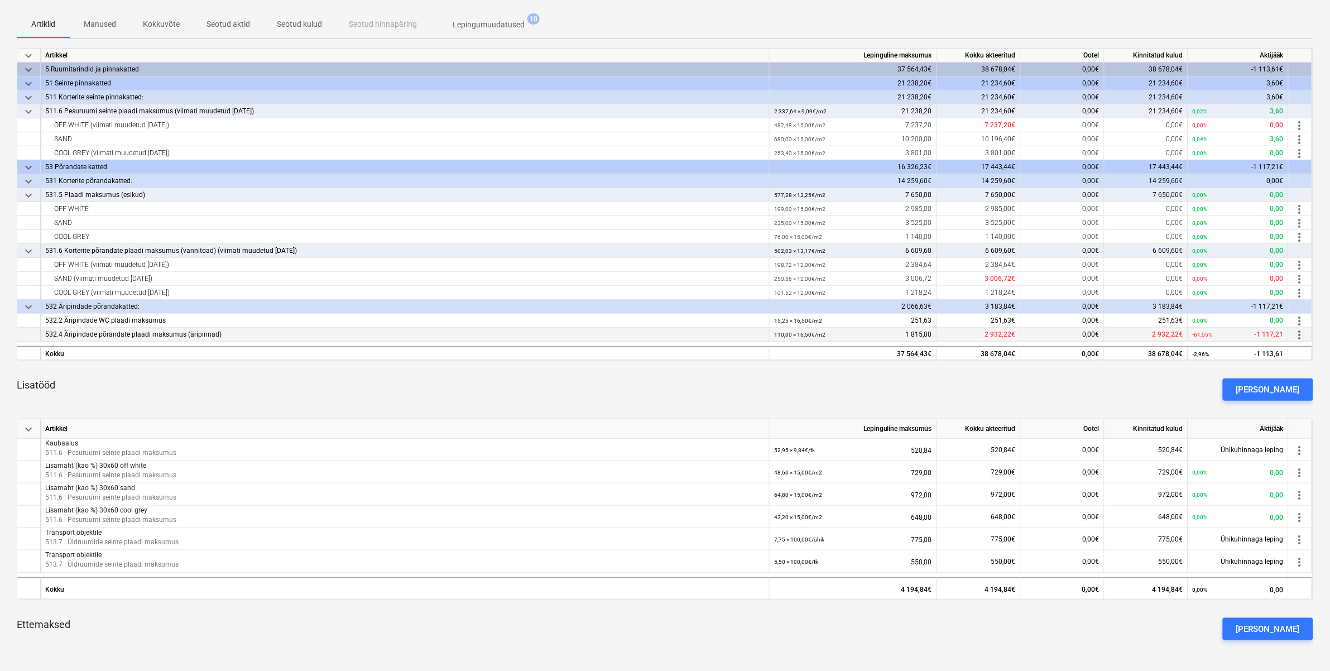 The image size is (1330, 671). Describe the element at coordinates (853, 125) in the screenshot. I see `div: 7 237,20` at that location.